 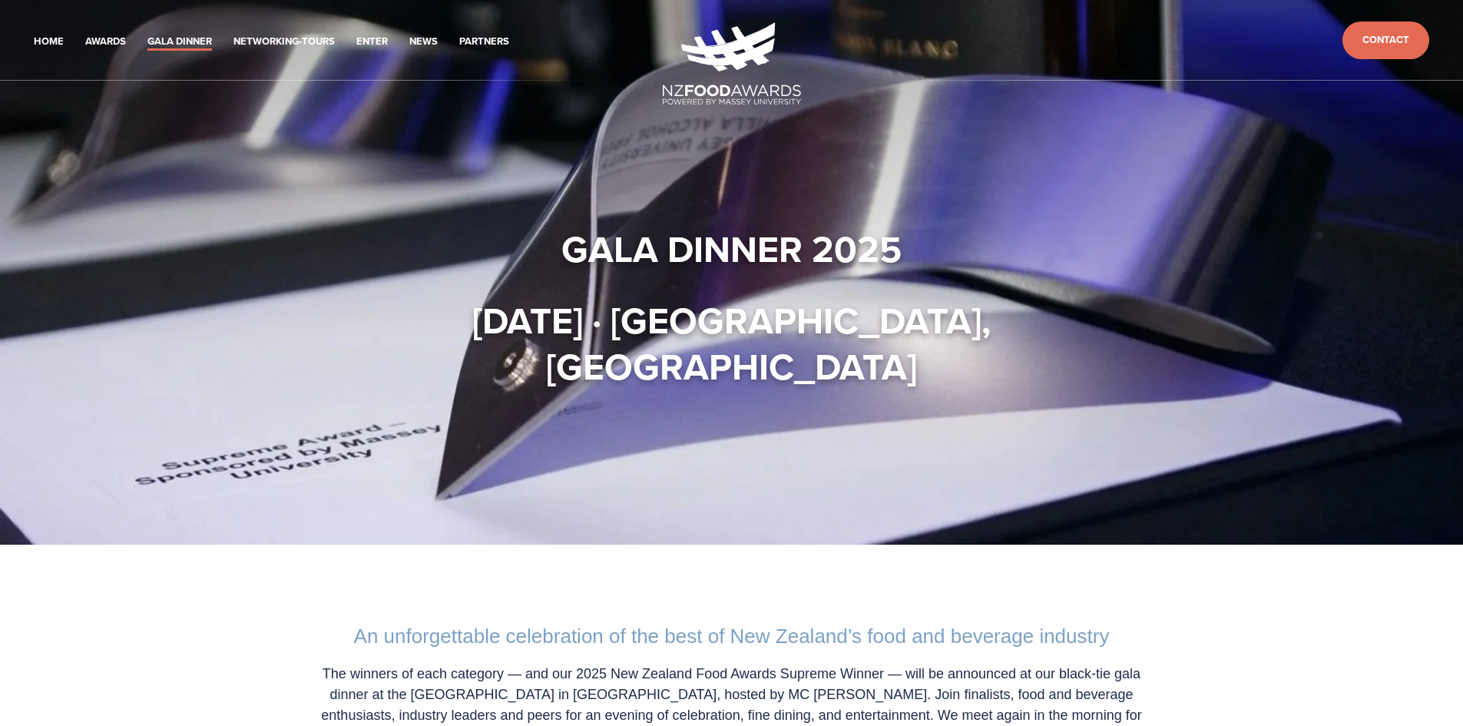 I want to click on a: Home, so click(x=48, y=41).